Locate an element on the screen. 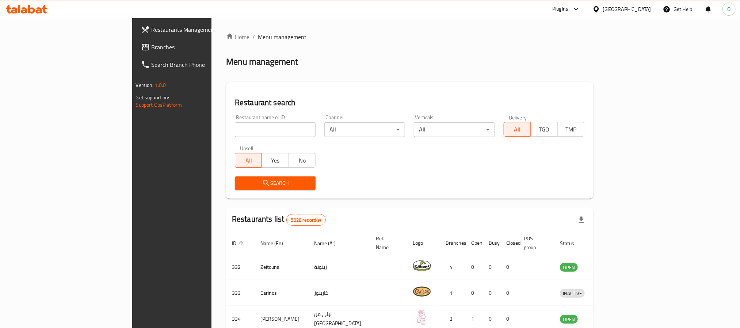 The width and height of the screenshot is (740, 328). th: Busy is located at coordinates (492, 243).